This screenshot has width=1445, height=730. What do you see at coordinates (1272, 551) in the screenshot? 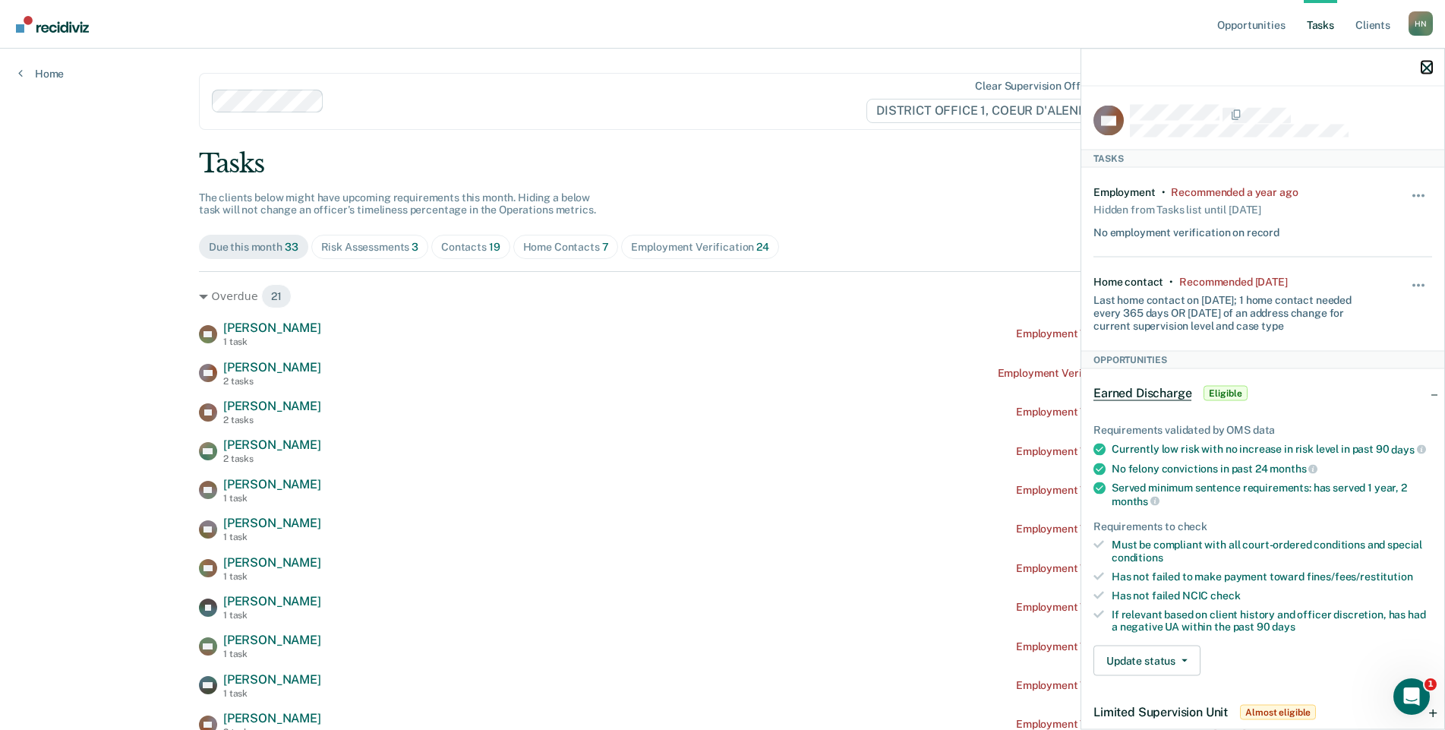
I see `div: Must be compliant with all court-ordered conditions and special` at bounding box center [1272, 551].